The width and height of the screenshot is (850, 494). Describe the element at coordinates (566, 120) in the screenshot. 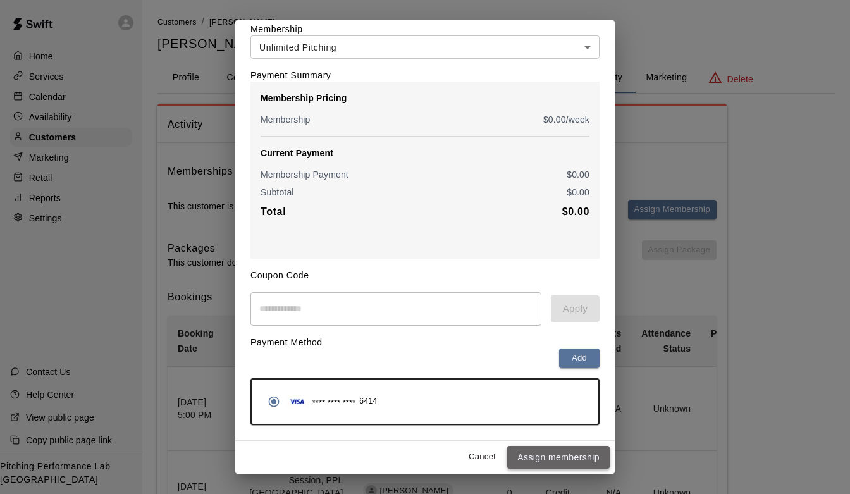

I see `p: $ 0.00 /week` at that location.